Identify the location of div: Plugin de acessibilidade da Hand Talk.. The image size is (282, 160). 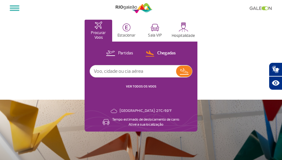
(275, 76).